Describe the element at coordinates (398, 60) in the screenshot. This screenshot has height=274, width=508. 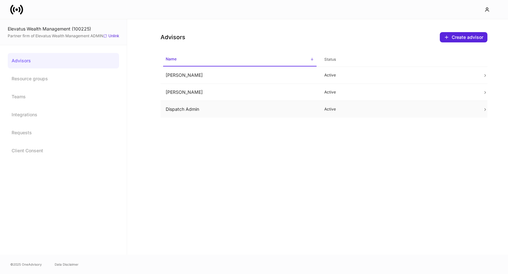
I see `span: Status` at that location.